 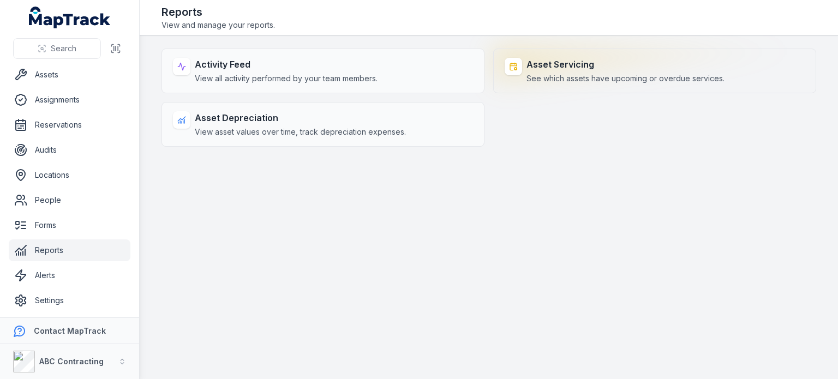 What do you see at coordinates (300, 132) in the screenshot?
I see `span: View asset values over time, track depreciation expenses.` at bounding box center [300, 132].